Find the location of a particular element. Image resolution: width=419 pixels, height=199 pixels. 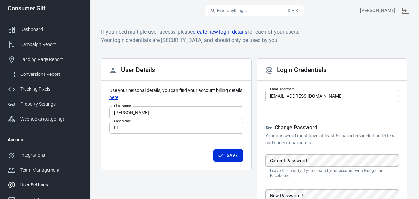

a: Dashboard is located at coordinates (45, 30).